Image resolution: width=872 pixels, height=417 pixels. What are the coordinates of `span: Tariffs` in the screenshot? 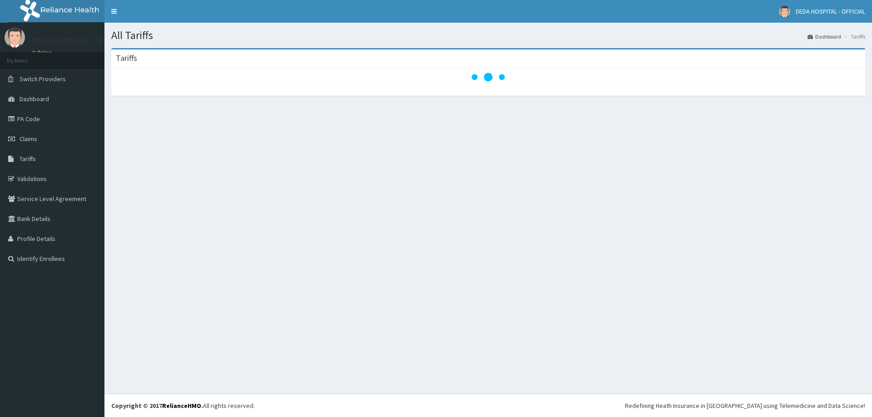 It's located at (28, 159).